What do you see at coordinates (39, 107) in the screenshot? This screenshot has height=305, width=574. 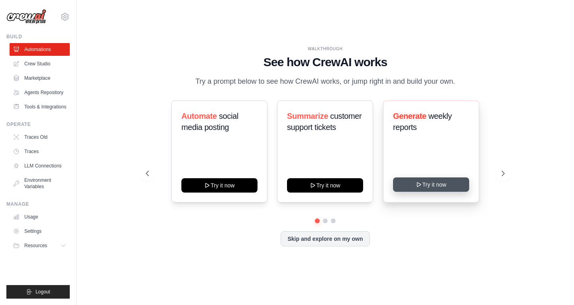 I see `a: Tools & Integrations` at bounding box center [39, 107].